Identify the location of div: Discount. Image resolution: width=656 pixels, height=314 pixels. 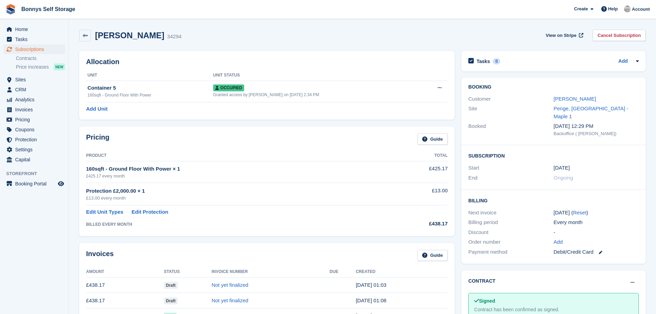
(511, 232).